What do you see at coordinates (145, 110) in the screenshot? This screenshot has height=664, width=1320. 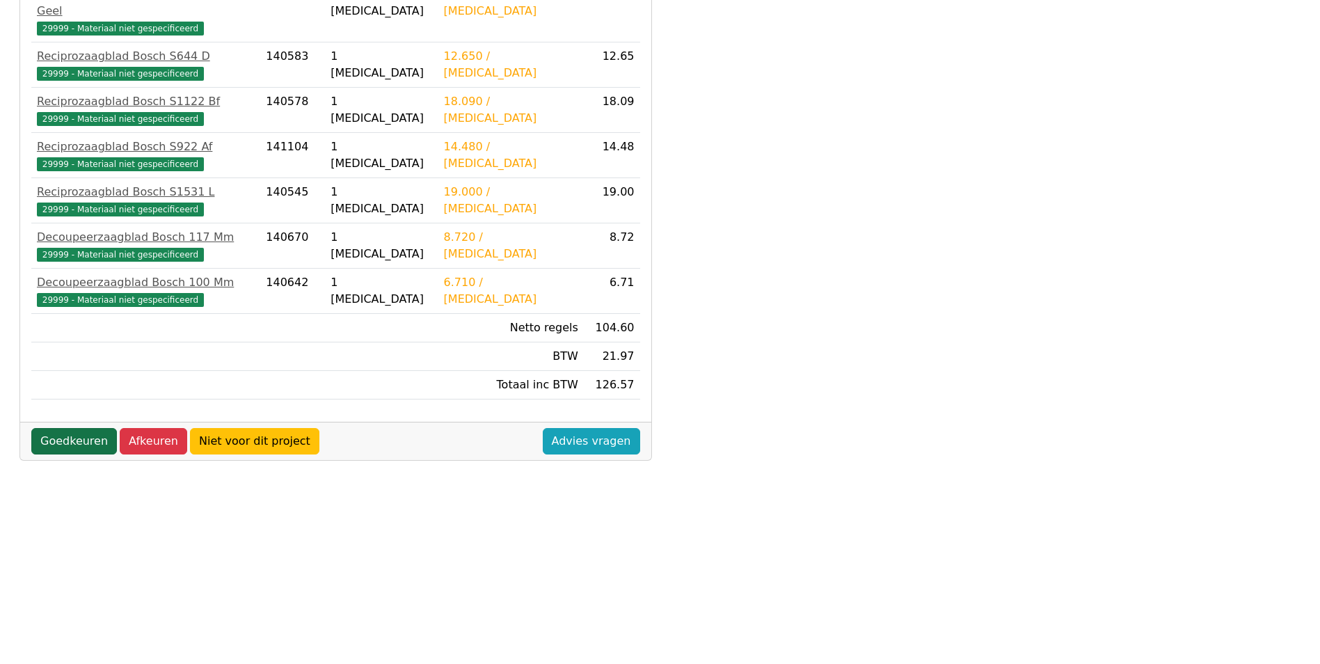 I see `a: Reciprozaagblad Bosch S1122 Bf29999 - Materiaal niet gespecificeerd` at bounding box center [145, 110].